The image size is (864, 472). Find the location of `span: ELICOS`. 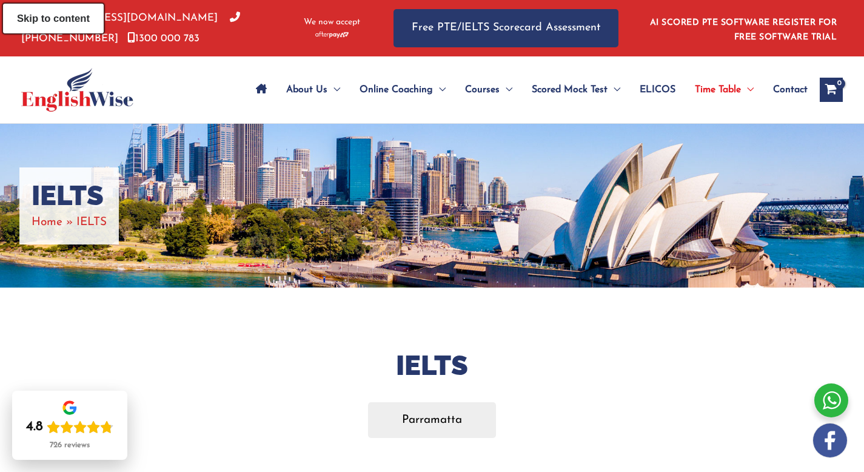

span: ELICOS is located at coordinates (657, 90).